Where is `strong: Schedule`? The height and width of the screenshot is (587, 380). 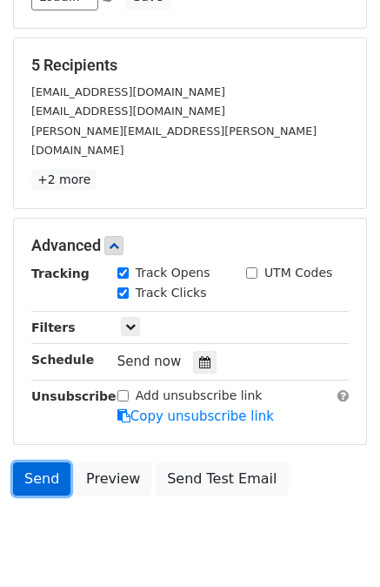
strong: Schedule is located at coordinates (63, 360).